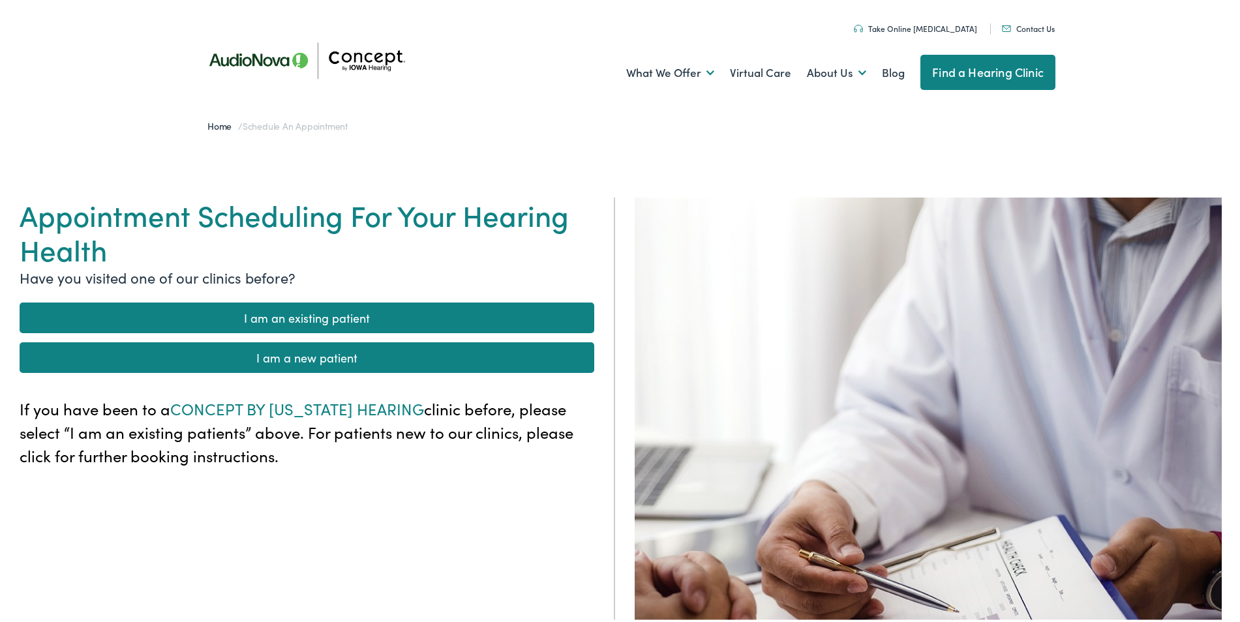 The width and height of the screenshot is (1240, 622). Describe the element at coordinates (307, 230) in the screenshot. I see `h1: Appointment Scheduling For Your Hearing Health` at that location.